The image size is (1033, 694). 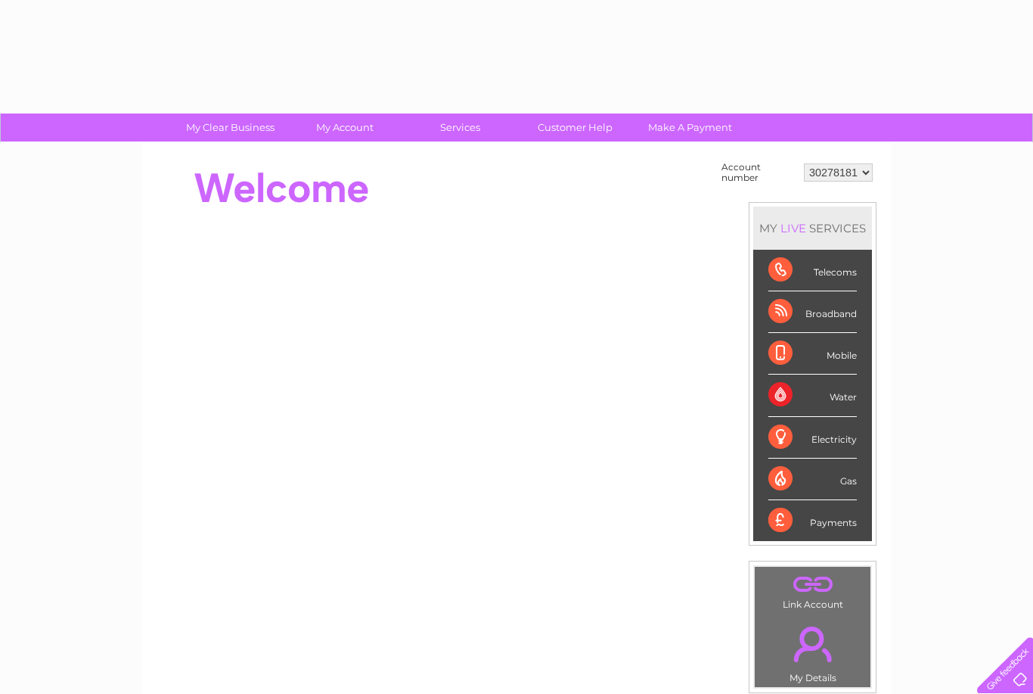 I want to click on div: LIVE, so click(x=793, y=228).